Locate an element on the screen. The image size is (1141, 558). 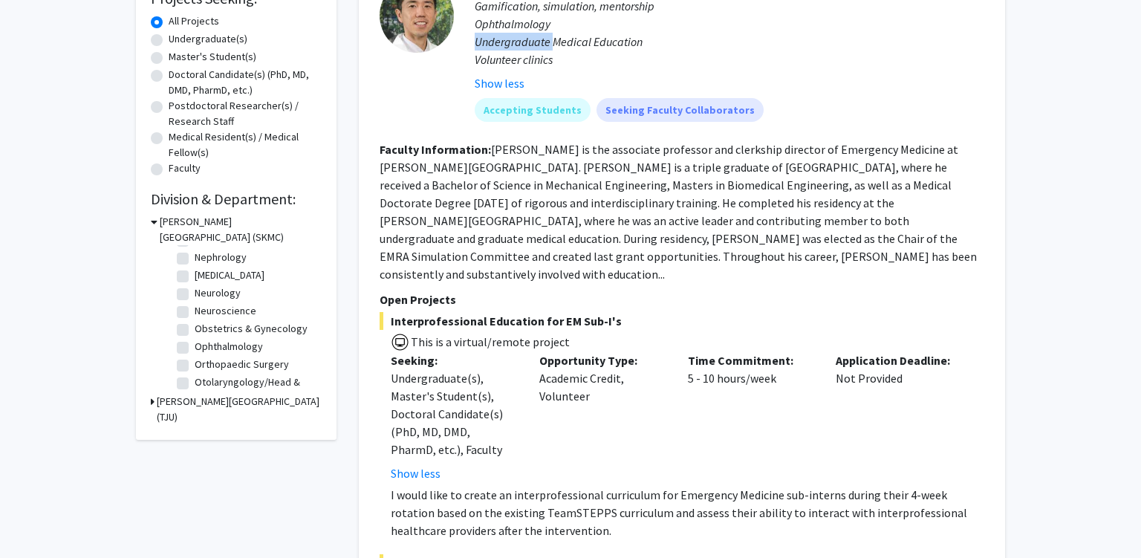
mat-chip: Seeking Faculty Collaborators is located at coordinates (680, 110).